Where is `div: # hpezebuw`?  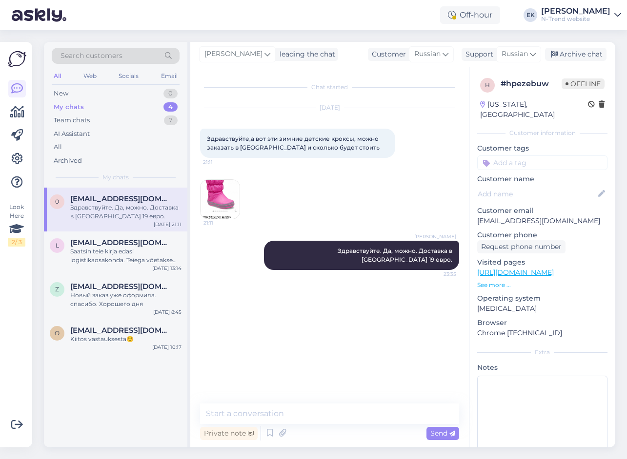 div: # hpezebuw is located at coordinates (531, 84).